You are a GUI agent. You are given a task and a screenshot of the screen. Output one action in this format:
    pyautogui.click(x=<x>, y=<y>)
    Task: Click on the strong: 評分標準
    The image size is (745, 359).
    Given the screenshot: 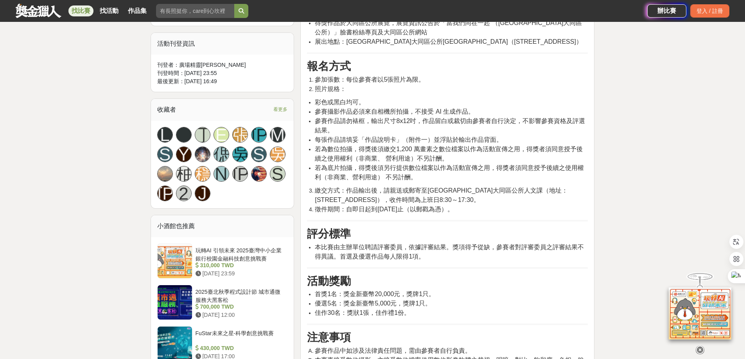 What is the action you would take?
    pyautogui.click(x=329, y=234)
    